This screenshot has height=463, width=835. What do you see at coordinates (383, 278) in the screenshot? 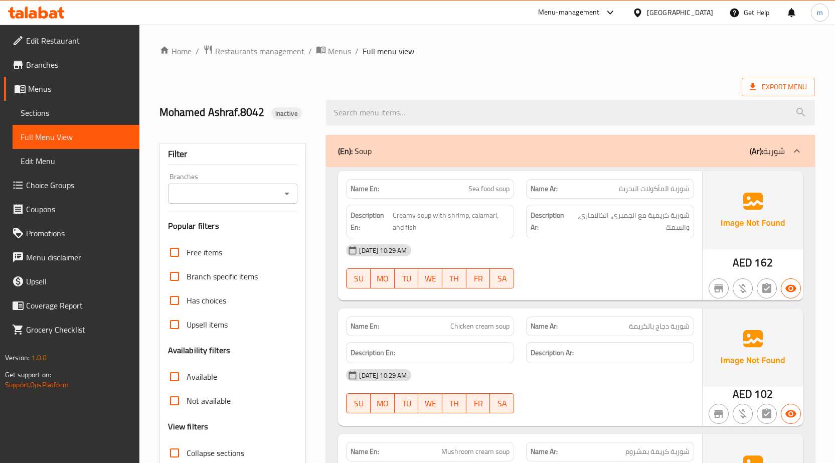
I see `button: MO` at bounding box center [383, 278].